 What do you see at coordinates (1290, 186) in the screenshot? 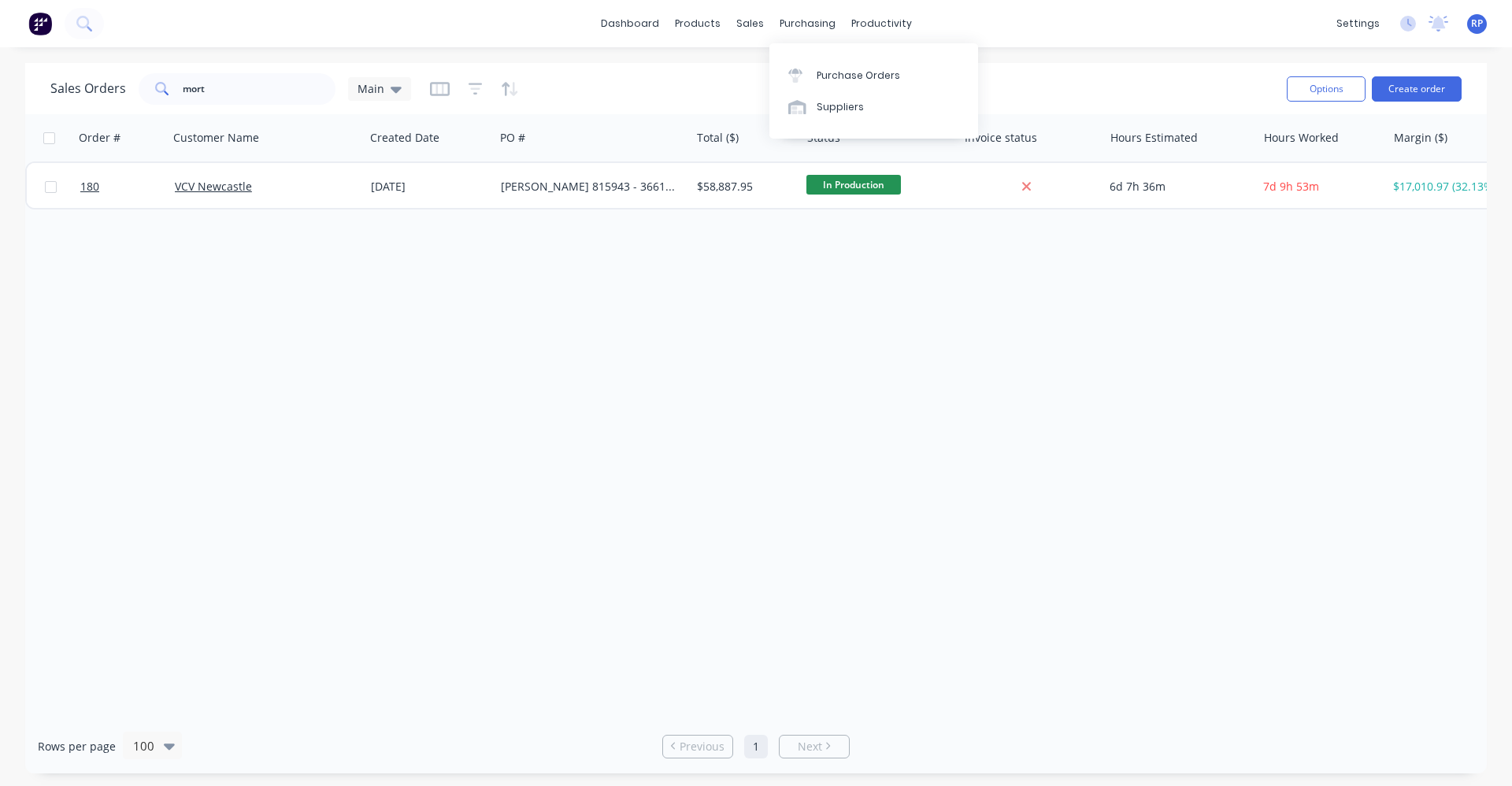
I see `span: 7d 9h 53m` at bounding box center [1290, 186].